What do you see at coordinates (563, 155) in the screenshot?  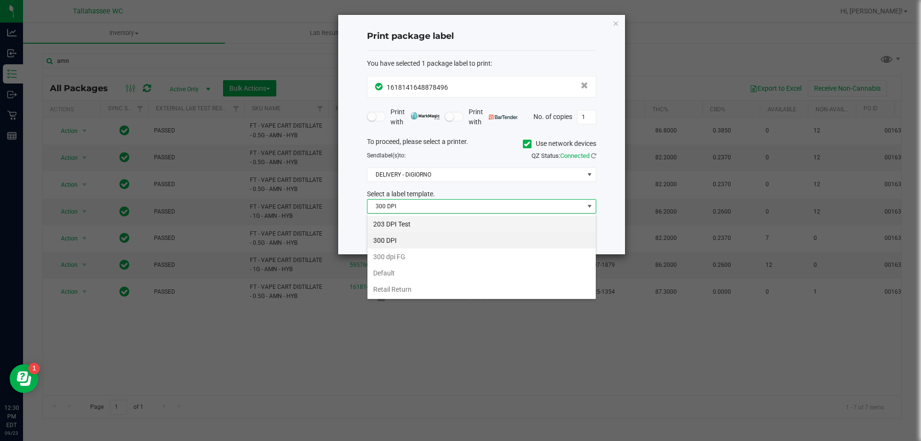 I see `span: QZ Status:` at bounding box center [563, 155].